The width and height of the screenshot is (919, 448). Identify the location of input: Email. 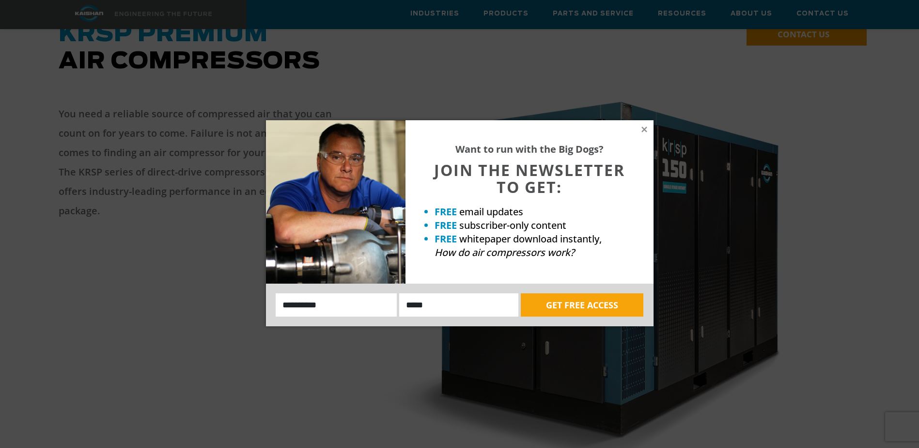
(459, 305).